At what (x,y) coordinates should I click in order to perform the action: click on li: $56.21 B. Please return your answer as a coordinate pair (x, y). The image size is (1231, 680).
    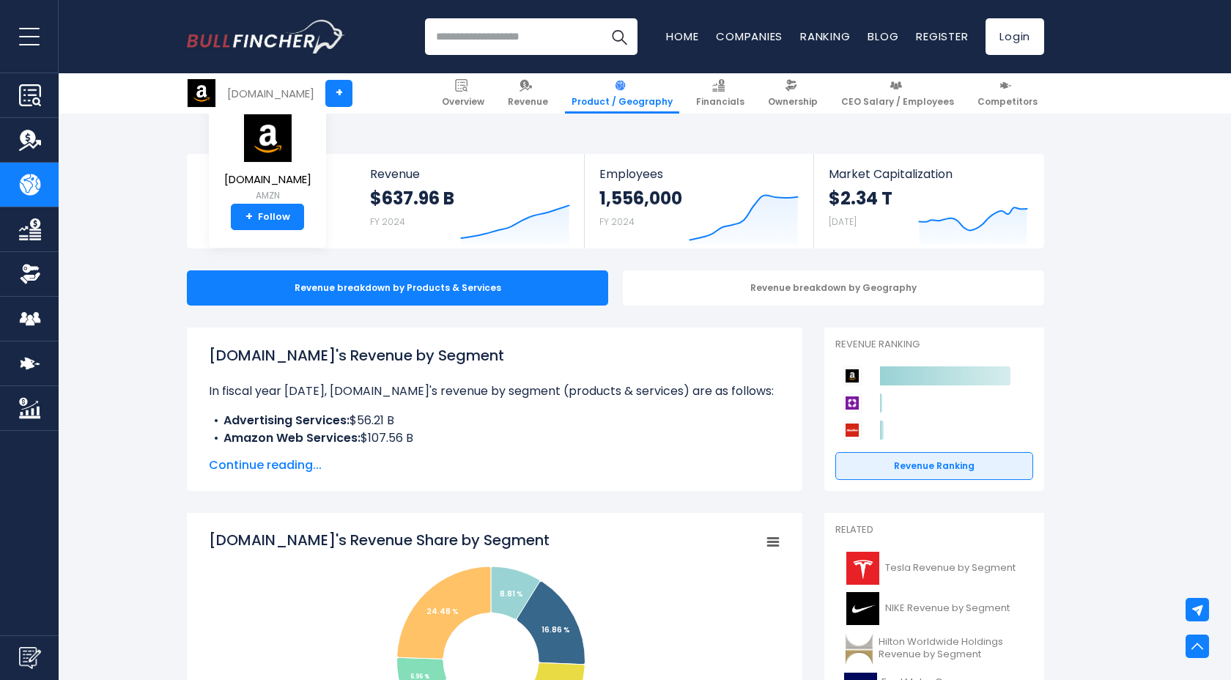
    Looking at the image, I should click on (494, 420).